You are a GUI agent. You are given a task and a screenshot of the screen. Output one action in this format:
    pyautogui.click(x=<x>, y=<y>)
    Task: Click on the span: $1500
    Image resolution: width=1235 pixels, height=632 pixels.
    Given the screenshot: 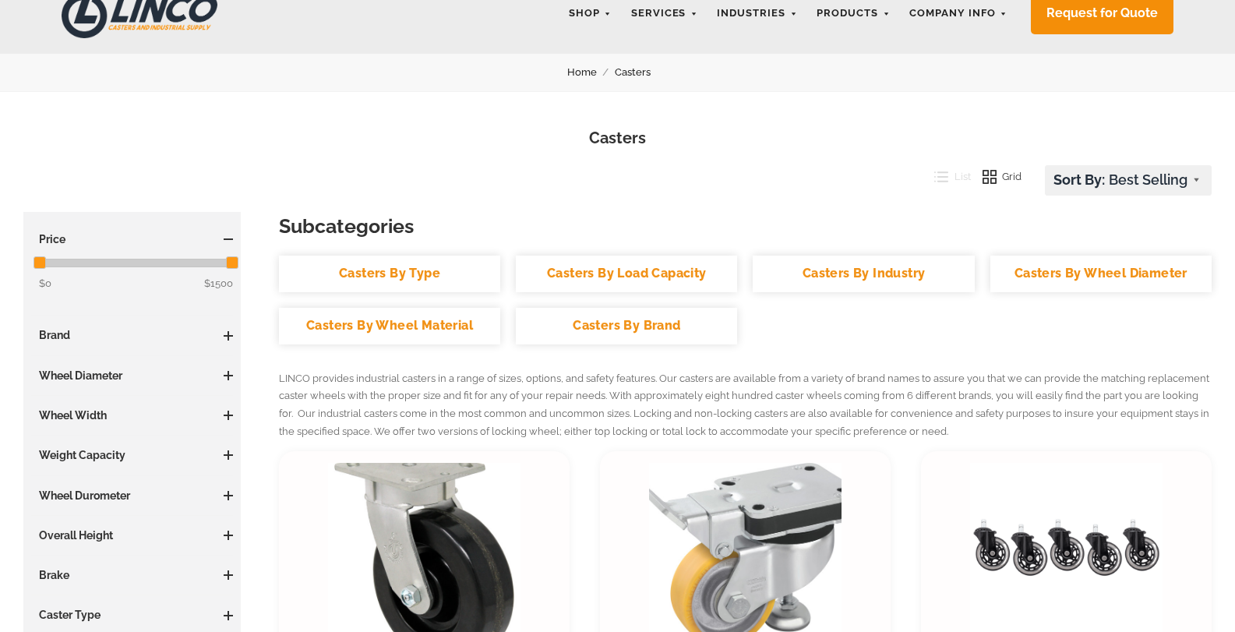 What is the action you would take?
    pyautogui.click(x=218, y=284)
    